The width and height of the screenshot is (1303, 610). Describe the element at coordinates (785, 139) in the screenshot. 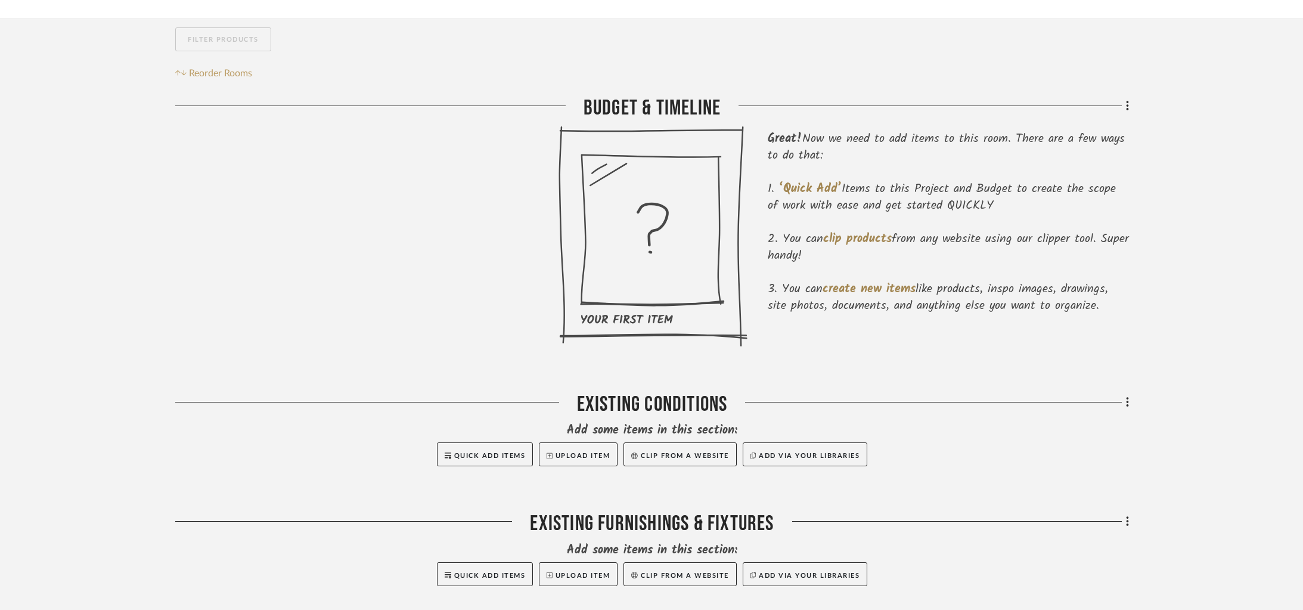

I see `span: Great!` at that location.